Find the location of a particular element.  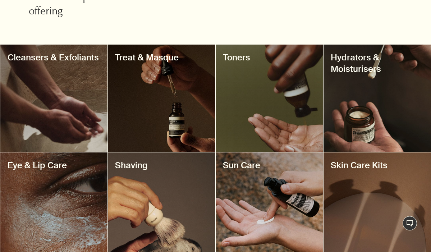

h3: Skin Care Kits is located at coordinates (378, 166).